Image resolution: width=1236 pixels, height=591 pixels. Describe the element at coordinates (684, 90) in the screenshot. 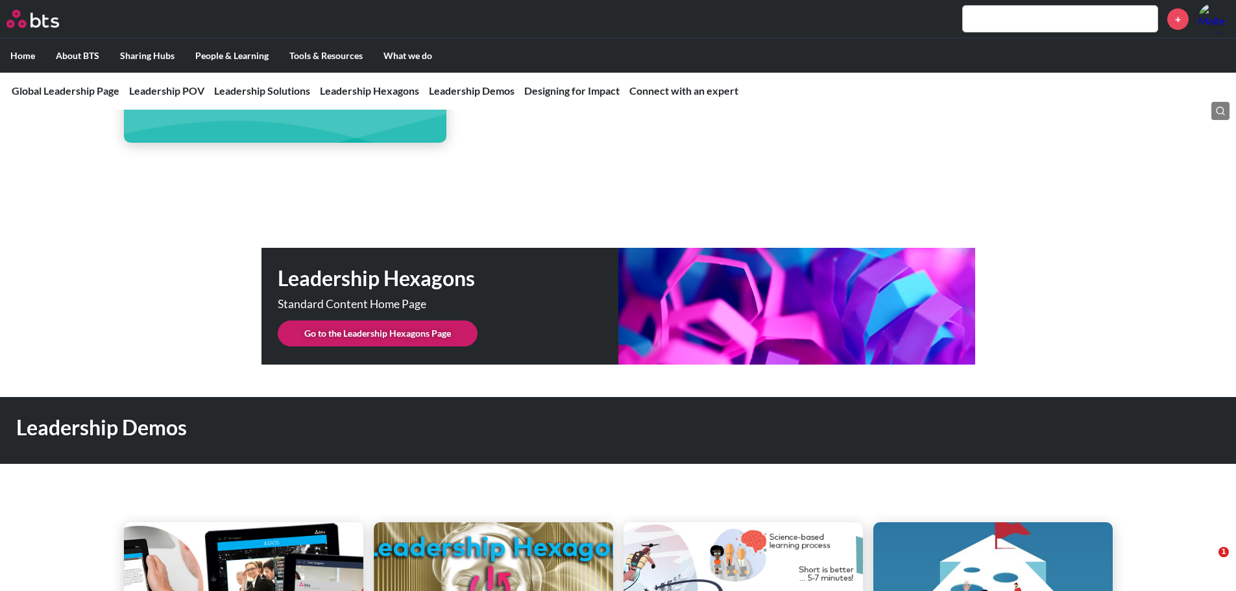

I see `a: Connect with an expert` at that location.